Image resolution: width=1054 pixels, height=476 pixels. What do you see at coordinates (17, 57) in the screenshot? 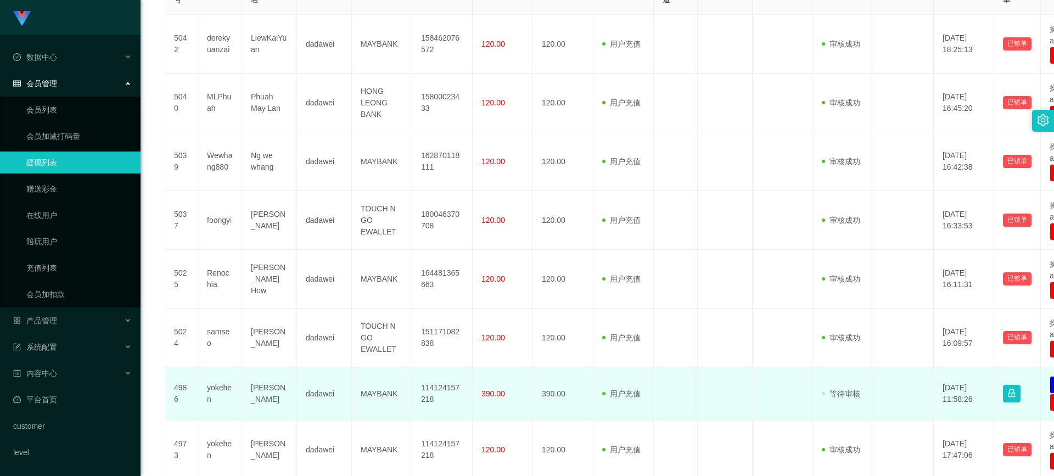
I see `i: 图标: check-circle-o` at bounding box center [17, 57].